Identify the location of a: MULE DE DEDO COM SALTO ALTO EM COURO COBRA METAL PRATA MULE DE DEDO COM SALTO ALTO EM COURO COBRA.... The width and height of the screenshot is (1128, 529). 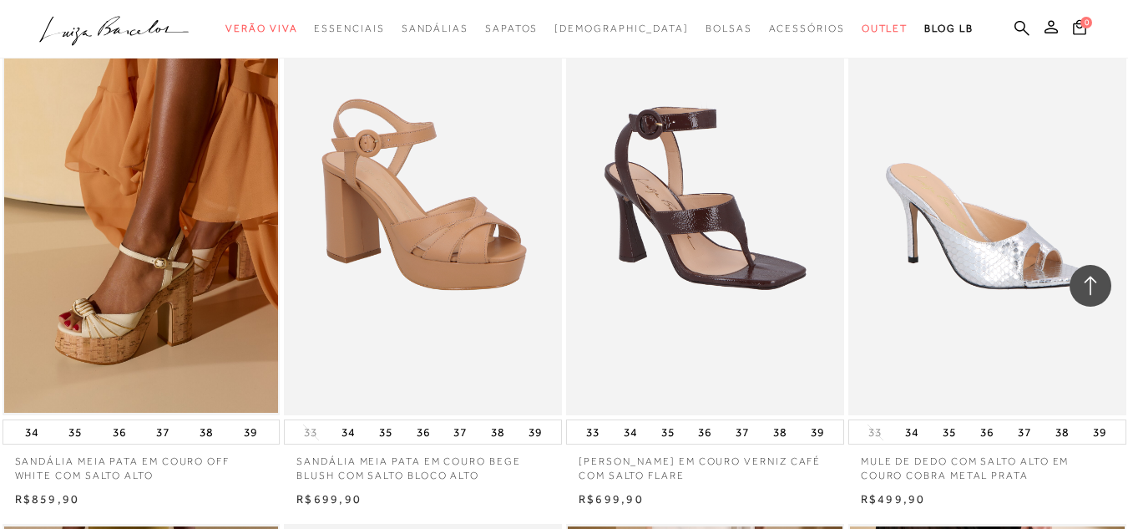
(987, 206).